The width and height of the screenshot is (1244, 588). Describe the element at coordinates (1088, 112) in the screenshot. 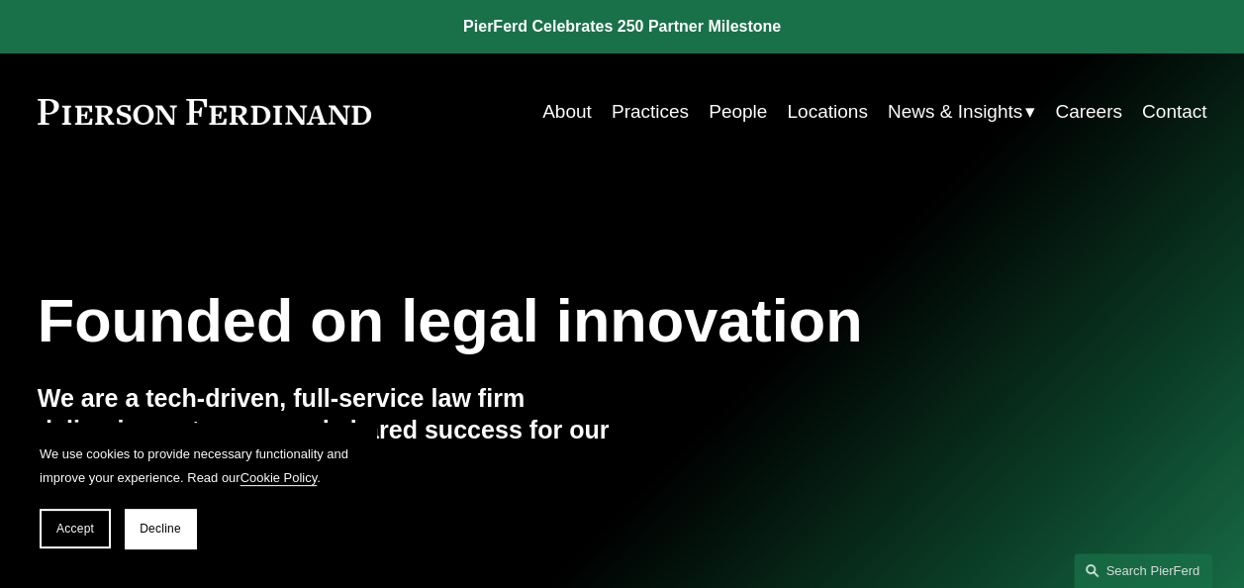

I see `a: Careers` at that location.